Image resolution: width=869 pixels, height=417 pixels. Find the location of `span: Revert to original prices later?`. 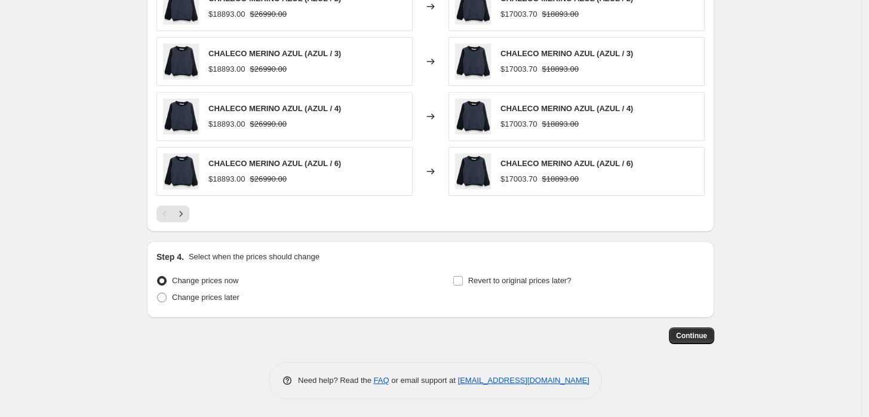

span: Revert to original prices later? is located at coordinates (519, 280).